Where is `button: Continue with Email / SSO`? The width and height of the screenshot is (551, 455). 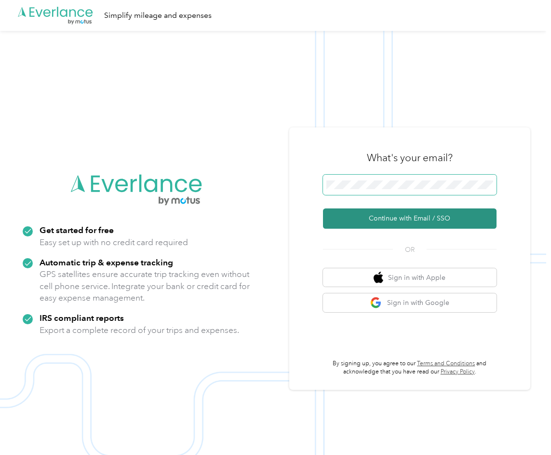
button: Continue with Email / SSO is located at coordinates (410, 219).